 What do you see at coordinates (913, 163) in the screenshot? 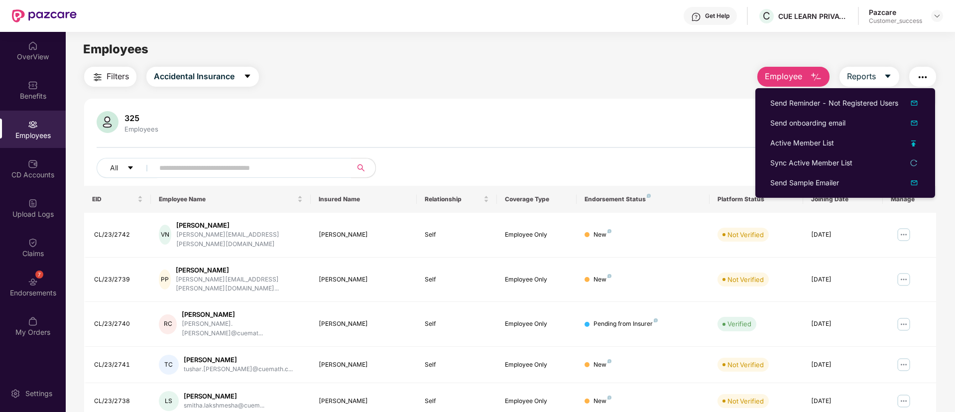
I see `span: reload` at bounding box center [913, 163].